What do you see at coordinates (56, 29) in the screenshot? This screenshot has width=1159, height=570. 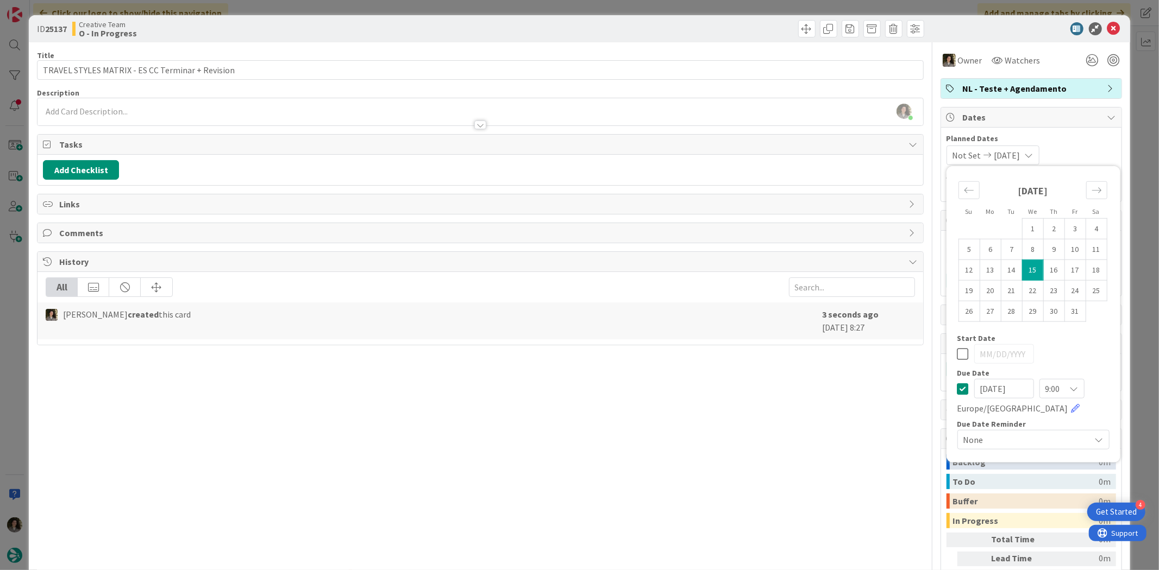 I see `b: 25137` at bounding box center [56, 29].